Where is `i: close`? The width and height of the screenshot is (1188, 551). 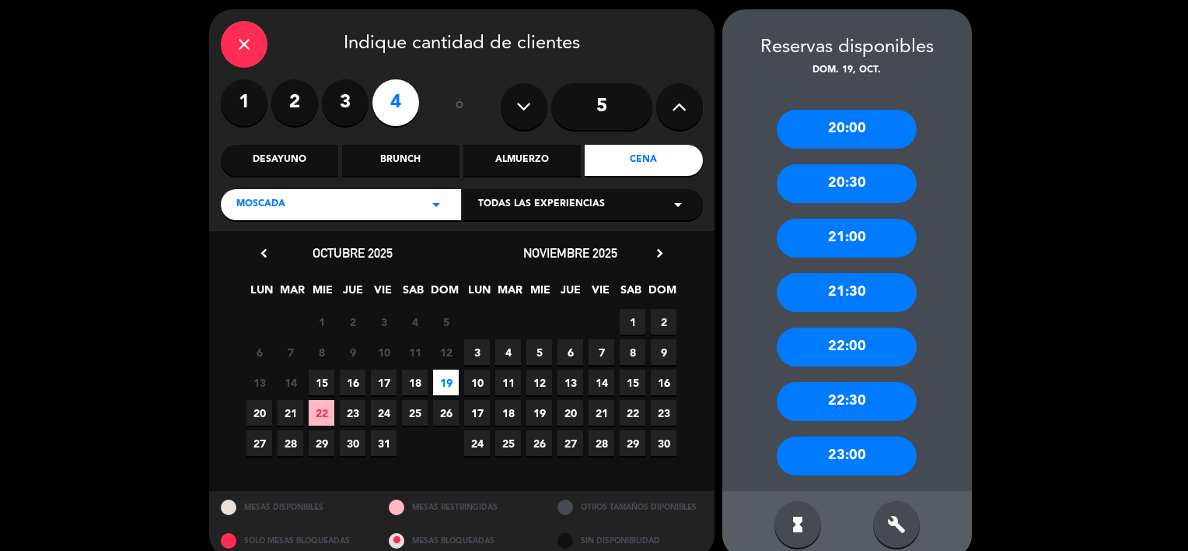 i: close is located at coordinates (244, 44).